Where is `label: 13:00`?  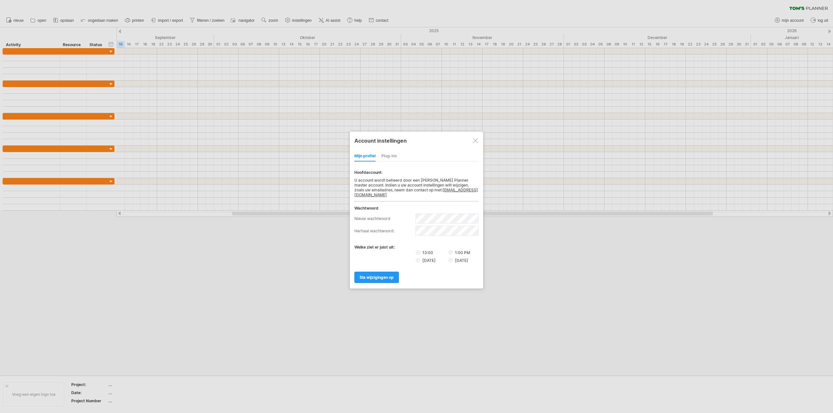 label: 13:00 is located at coordinates (431, 252).